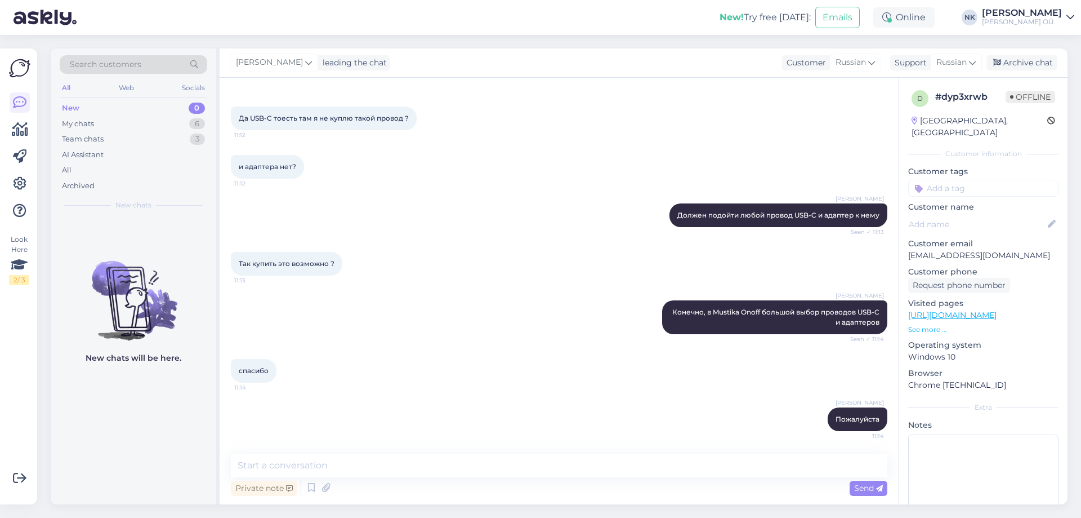 The width and height of the screenshot is (1081, 518). What do you see at coordinates (983, 330) in the screenshot?
I see `p: See more ...` at bounding box center [983, 330].